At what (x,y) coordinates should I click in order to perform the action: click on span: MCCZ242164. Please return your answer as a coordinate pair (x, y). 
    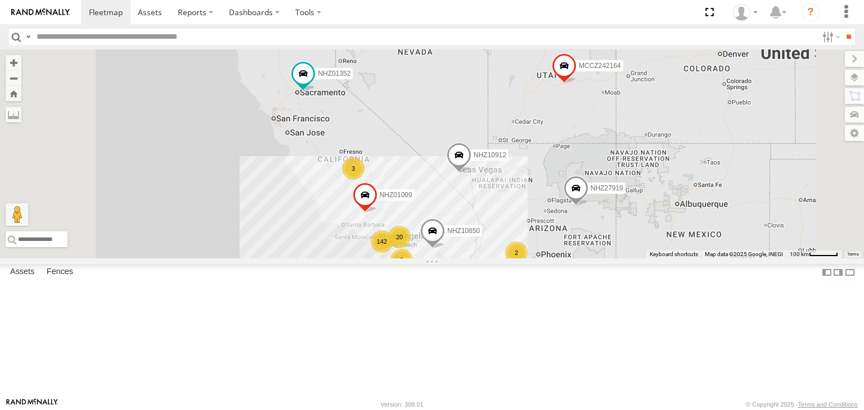
    Looking at the image, I should click on (599, 66).